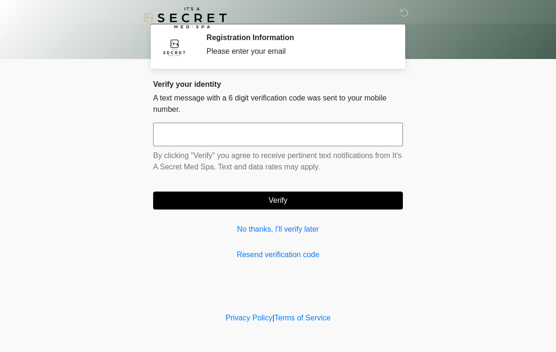 The width and height of the screenshot is (556, 352). I want to click on a: Terms of Service, so click(302, 317).